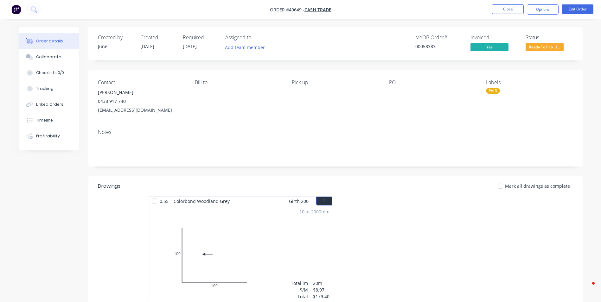  I want to click on div: Created, so click(158, 37).